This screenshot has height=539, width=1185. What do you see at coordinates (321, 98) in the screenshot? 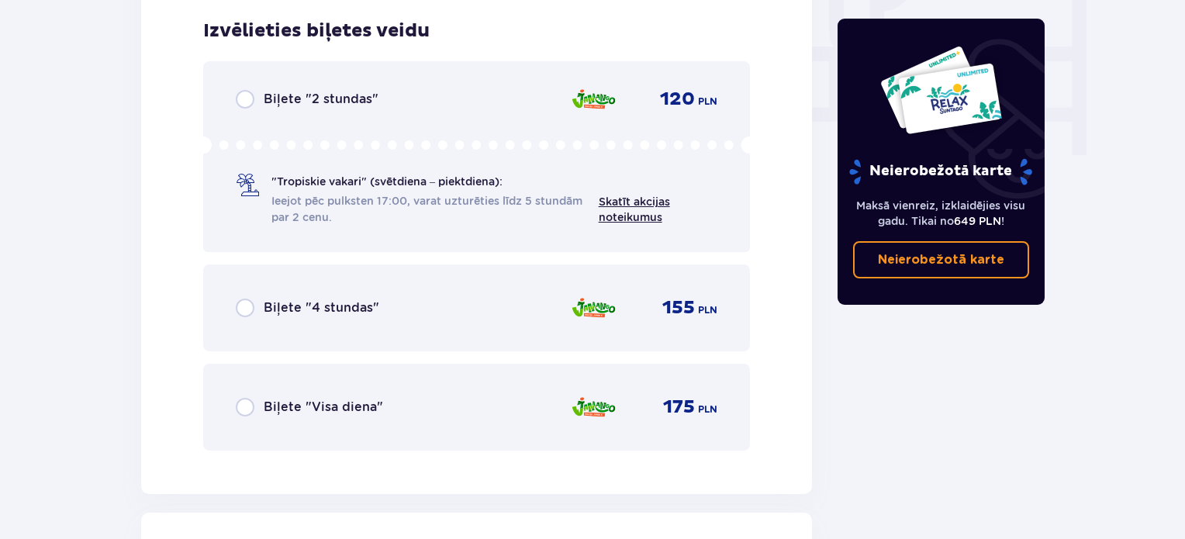
I see `font: Biļete "2 stundas"` at bounding box center [321, 98].